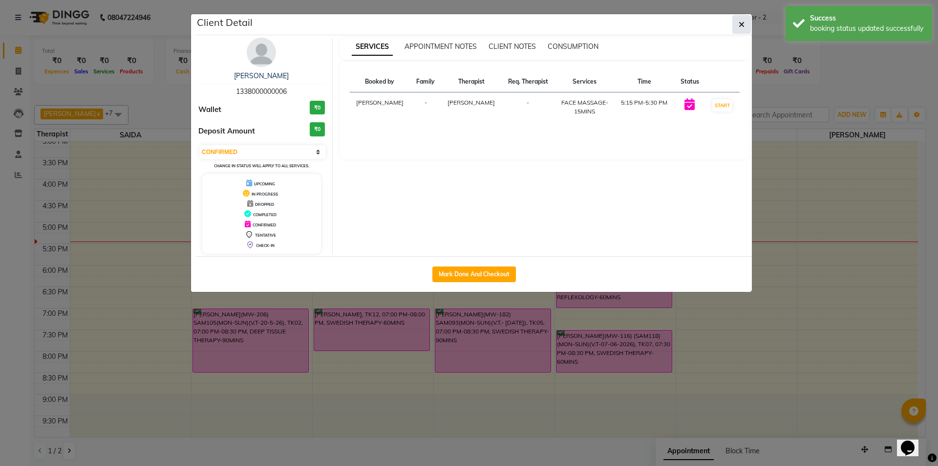  Describe the element at coordinates (261, 166) in the screenshot. I see `small: Change in status will apply to all services.` at that location.